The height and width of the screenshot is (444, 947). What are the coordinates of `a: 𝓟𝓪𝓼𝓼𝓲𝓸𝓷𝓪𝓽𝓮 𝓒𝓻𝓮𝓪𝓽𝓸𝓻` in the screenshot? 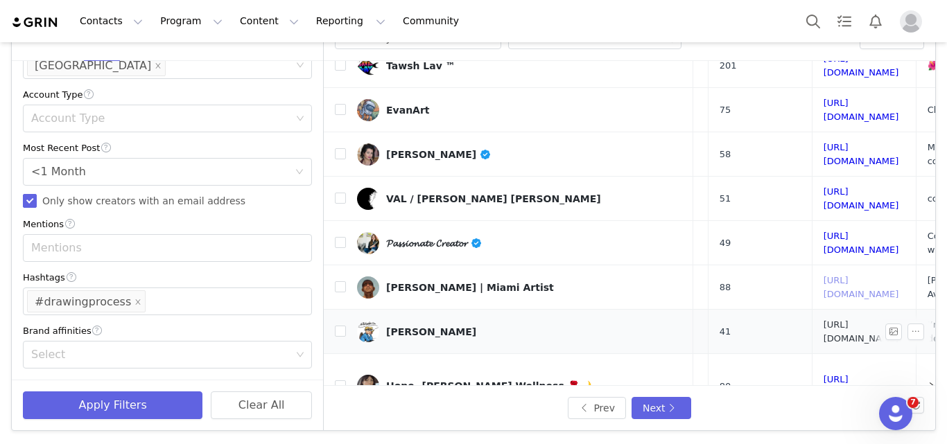 It's located at (519, 243).